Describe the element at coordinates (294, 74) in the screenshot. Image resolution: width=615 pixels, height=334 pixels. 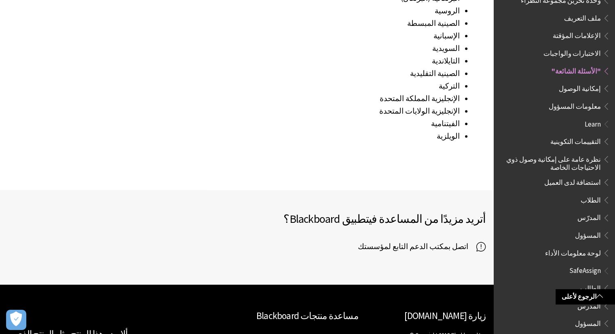
I see `li: الصينية التقليدية` at that location.